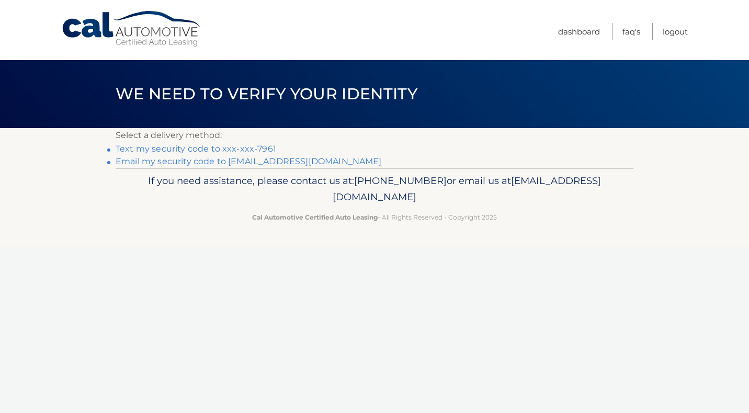 This screenshot has width=749, height=413. What do you see at coordinates (631, 31) in the screenshot?
I see `a: FAQ's` at bounding box center [631, 31].